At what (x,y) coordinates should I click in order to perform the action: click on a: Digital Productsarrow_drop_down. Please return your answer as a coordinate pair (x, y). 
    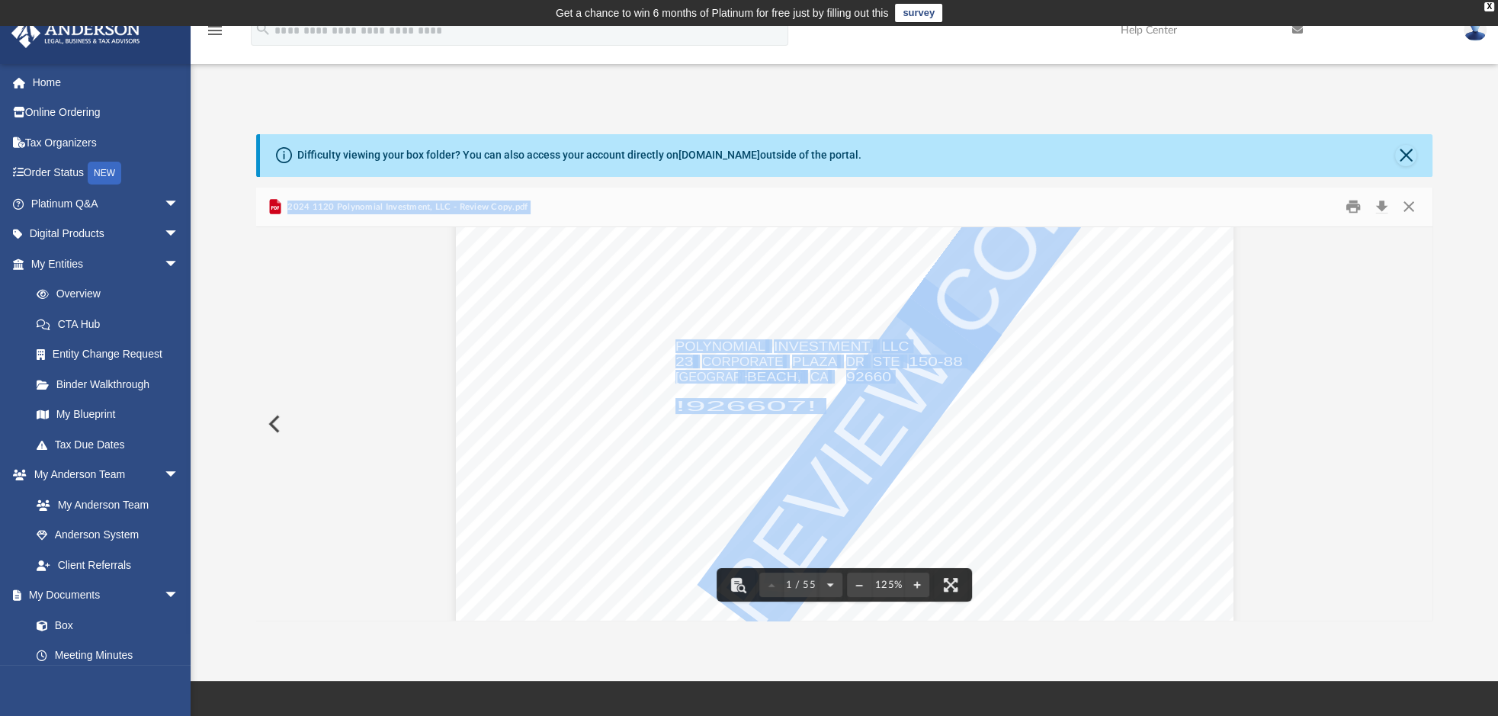
    Looking at the image, I should click on (106, 234).